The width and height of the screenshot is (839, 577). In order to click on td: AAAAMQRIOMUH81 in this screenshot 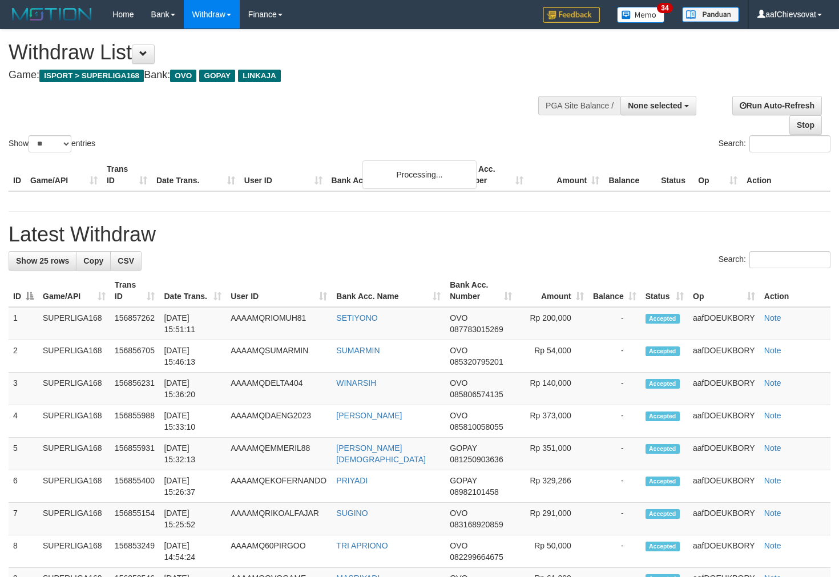, I will do `click(279, 324)`.